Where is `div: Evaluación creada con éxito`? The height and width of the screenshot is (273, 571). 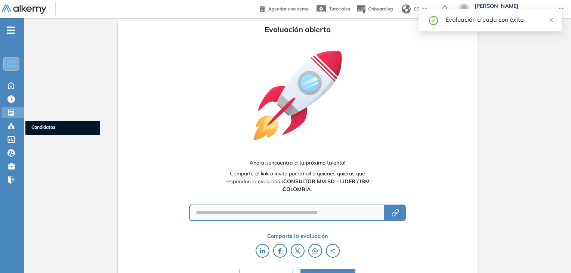 div: Evaluación creada con éxito is located at coordinates (499, 19).